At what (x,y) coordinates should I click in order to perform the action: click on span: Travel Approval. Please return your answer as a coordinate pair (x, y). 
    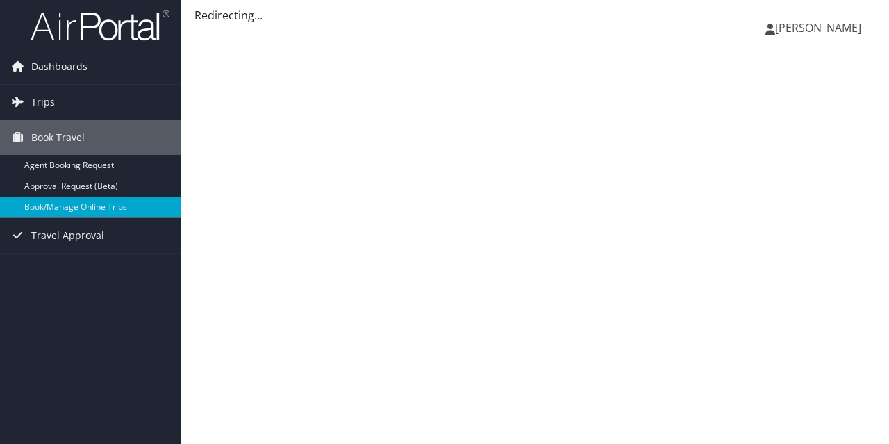
    Looking at the image, I should click on (67, 236).